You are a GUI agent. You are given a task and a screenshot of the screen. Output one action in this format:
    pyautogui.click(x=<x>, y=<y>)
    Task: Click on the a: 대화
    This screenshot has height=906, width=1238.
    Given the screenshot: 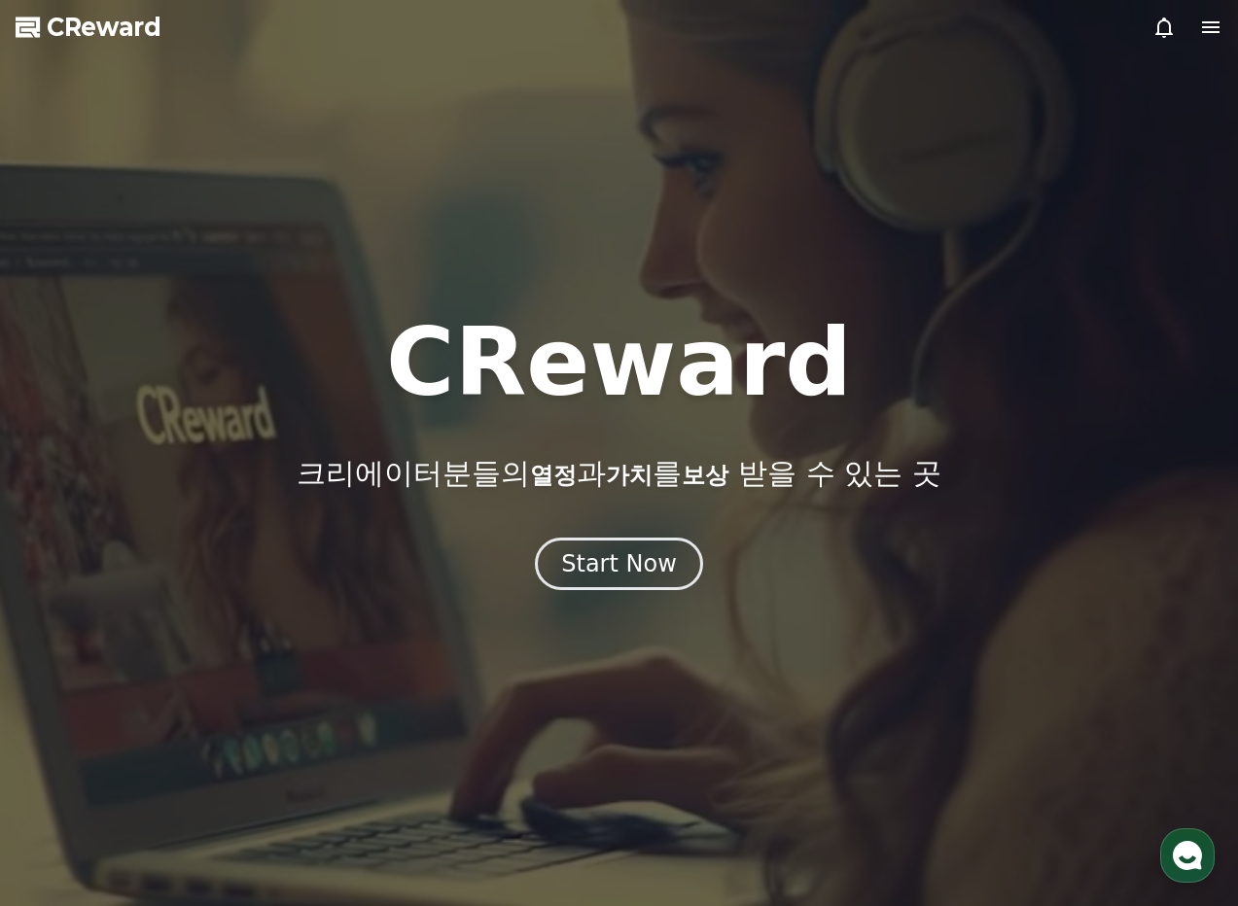 What is the action you would take?
    pyautogui.click(x=190, y=641)
    